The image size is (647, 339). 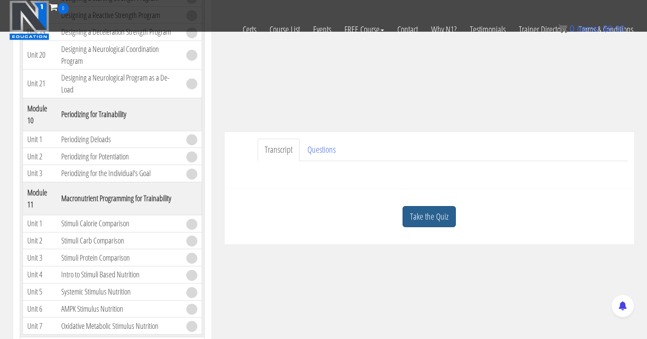 I want to click on td: Systemic Stimulus Nutrition, so click(x=119, y=291).